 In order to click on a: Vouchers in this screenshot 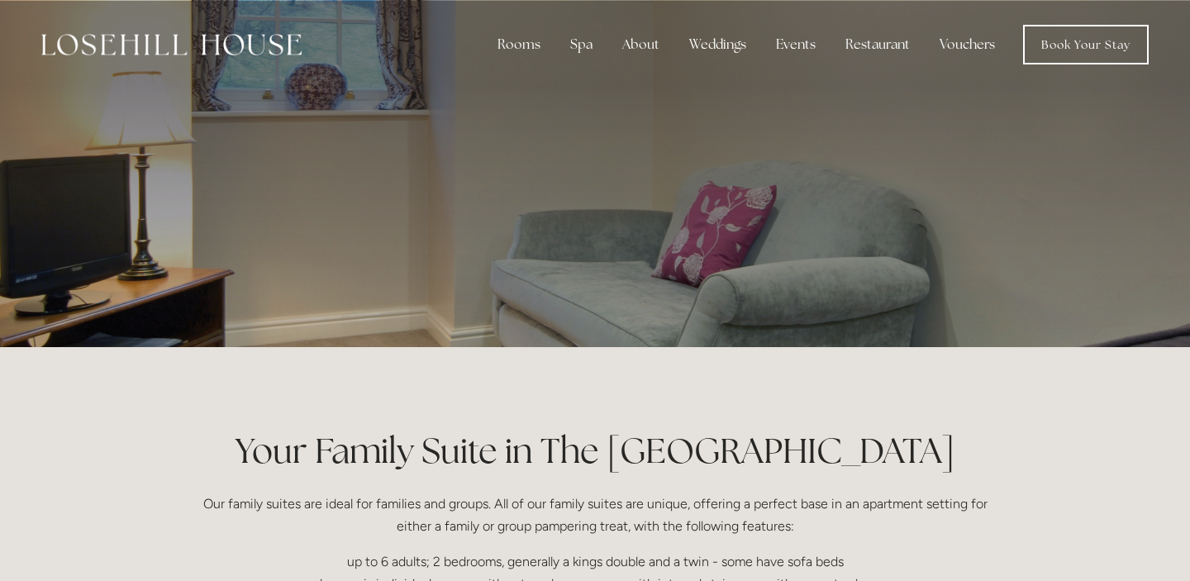, I will do `click(967, 45)`.